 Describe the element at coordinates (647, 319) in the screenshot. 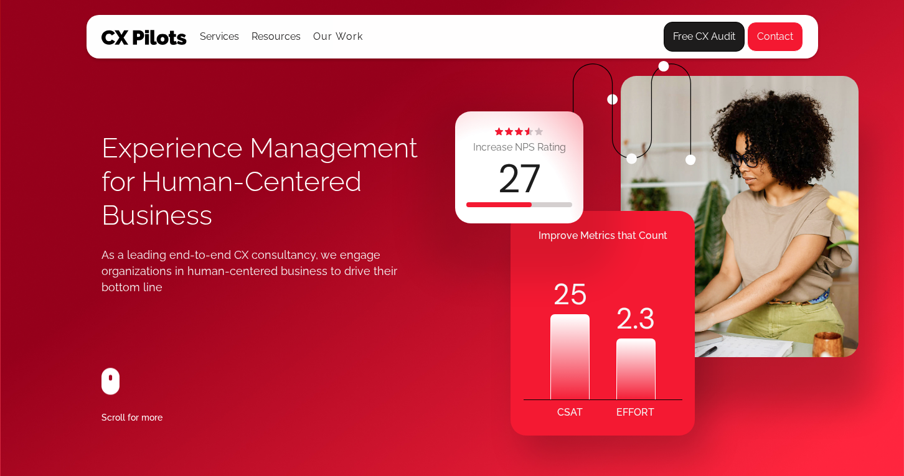

I see `code: 3` at that location.